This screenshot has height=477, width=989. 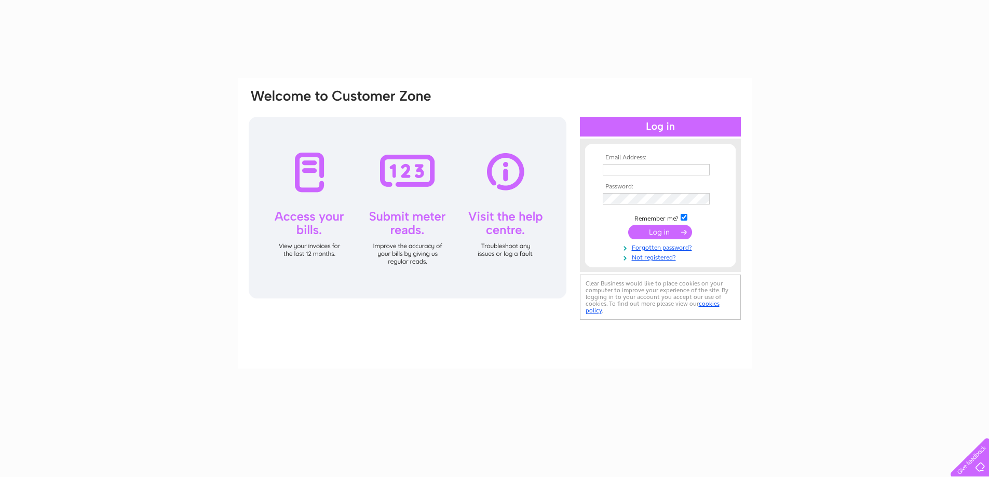 I want to click on th: Email Address:, so click(x=661, y=158).